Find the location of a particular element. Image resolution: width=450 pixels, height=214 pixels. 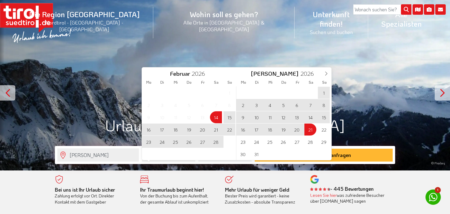

span: Februar 1, 2026 is located at coordinates (229, 93).